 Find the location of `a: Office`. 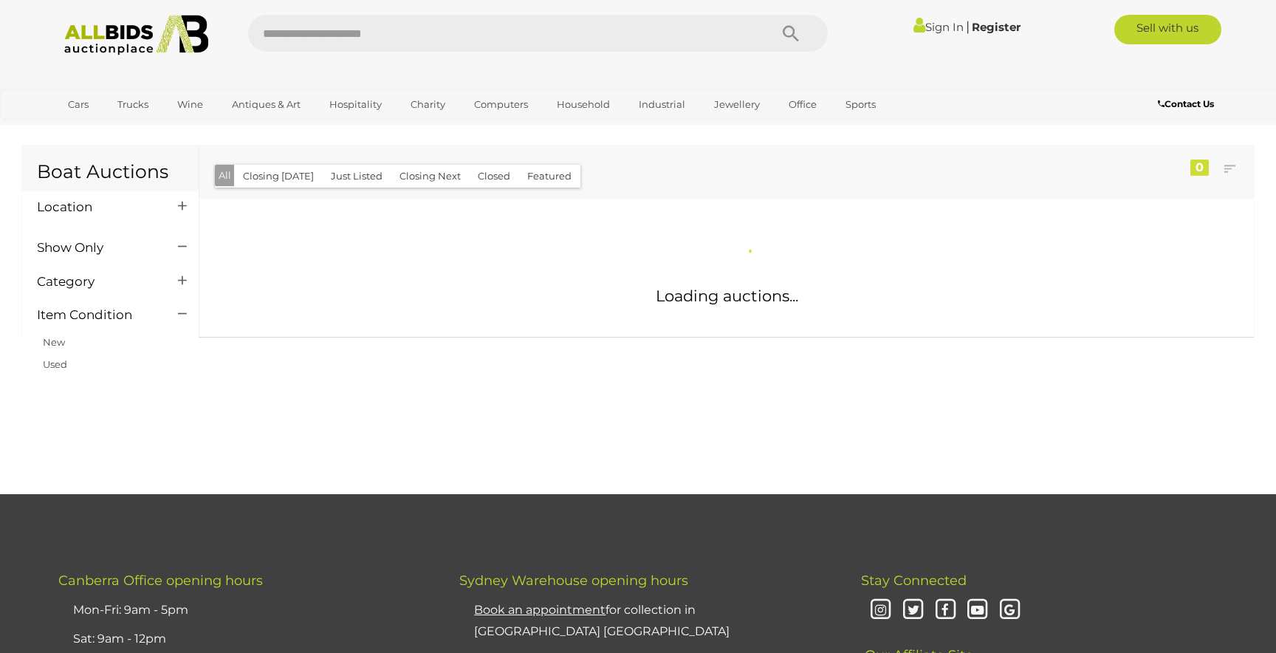

a: Office is located at coordinates (803, 104).